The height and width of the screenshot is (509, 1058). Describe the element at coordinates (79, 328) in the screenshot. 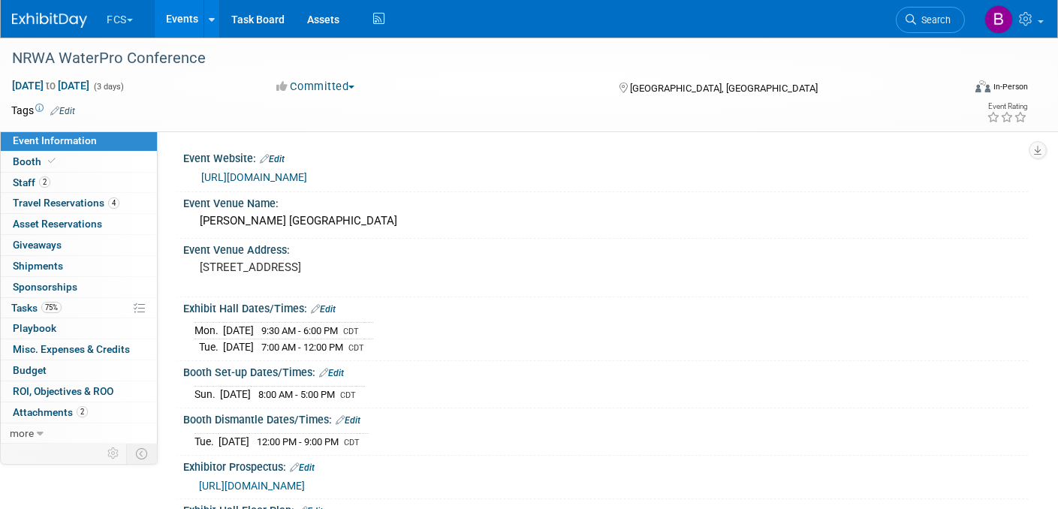

I see `a: Playbook` at that location.